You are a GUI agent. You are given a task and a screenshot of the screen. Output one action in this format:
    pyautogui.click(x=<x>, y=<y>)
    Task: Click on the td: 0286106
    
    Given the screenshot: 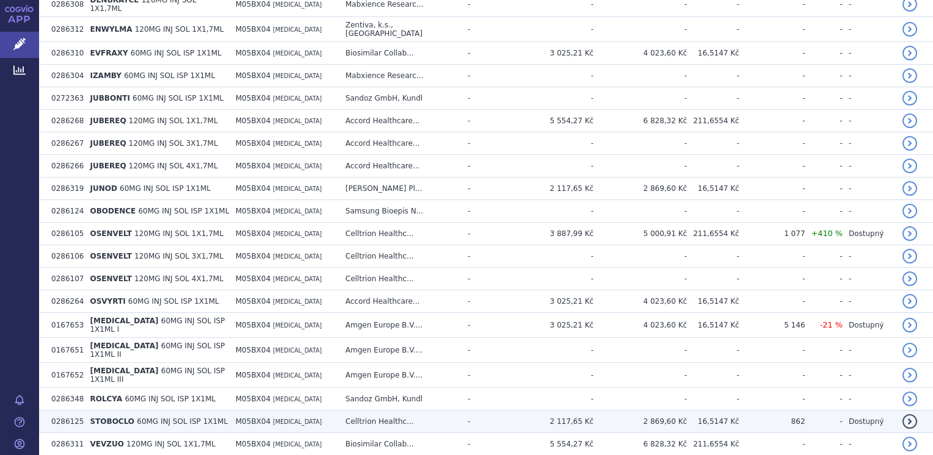 What is the action you would take?
    pyautogui.click(x=64, y=256)
    